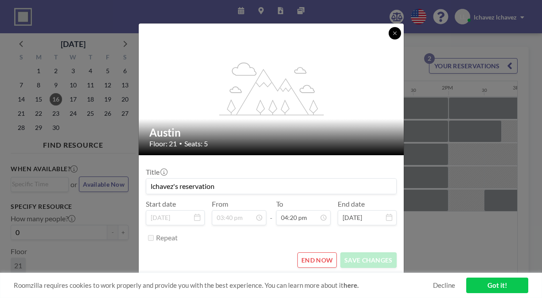  Describe the element at coordinates (271, 88) in the screenshot. I see `g: flex-grow: 1.2;` at that location.